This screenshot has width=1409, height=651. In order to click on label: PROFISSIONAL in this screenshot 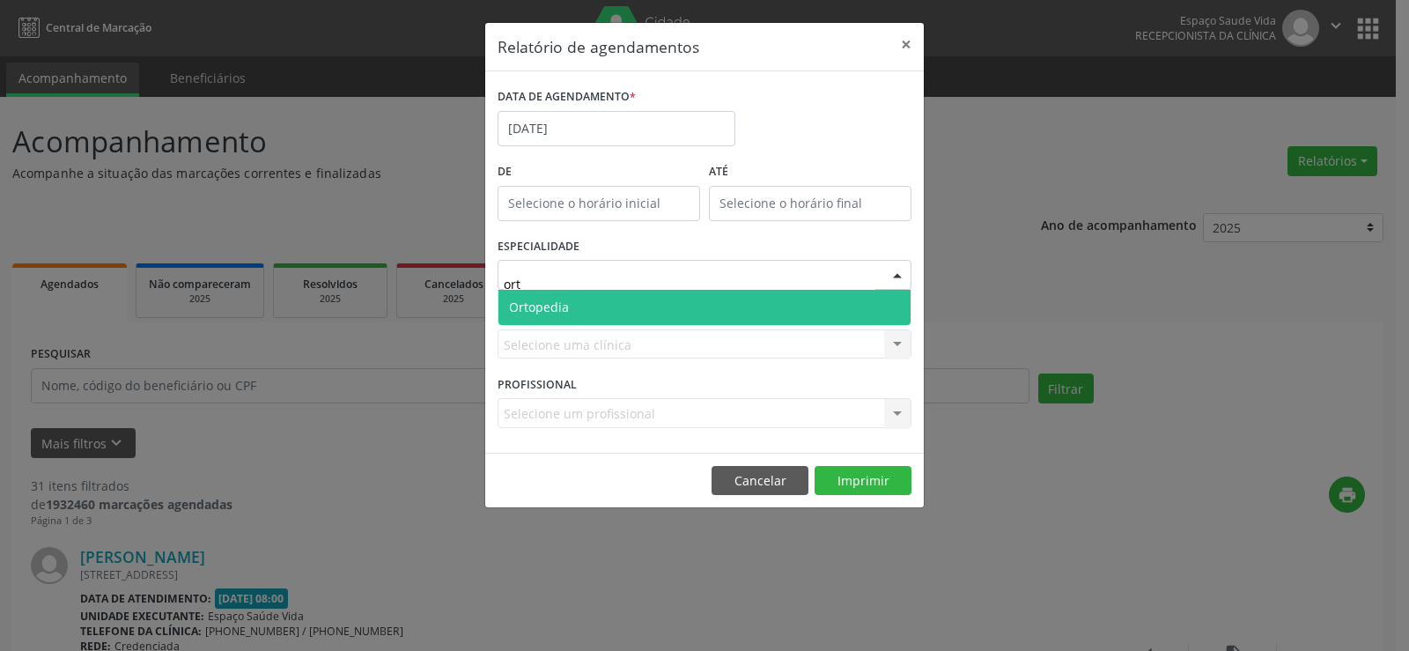, I will do `click(537, 384)`.